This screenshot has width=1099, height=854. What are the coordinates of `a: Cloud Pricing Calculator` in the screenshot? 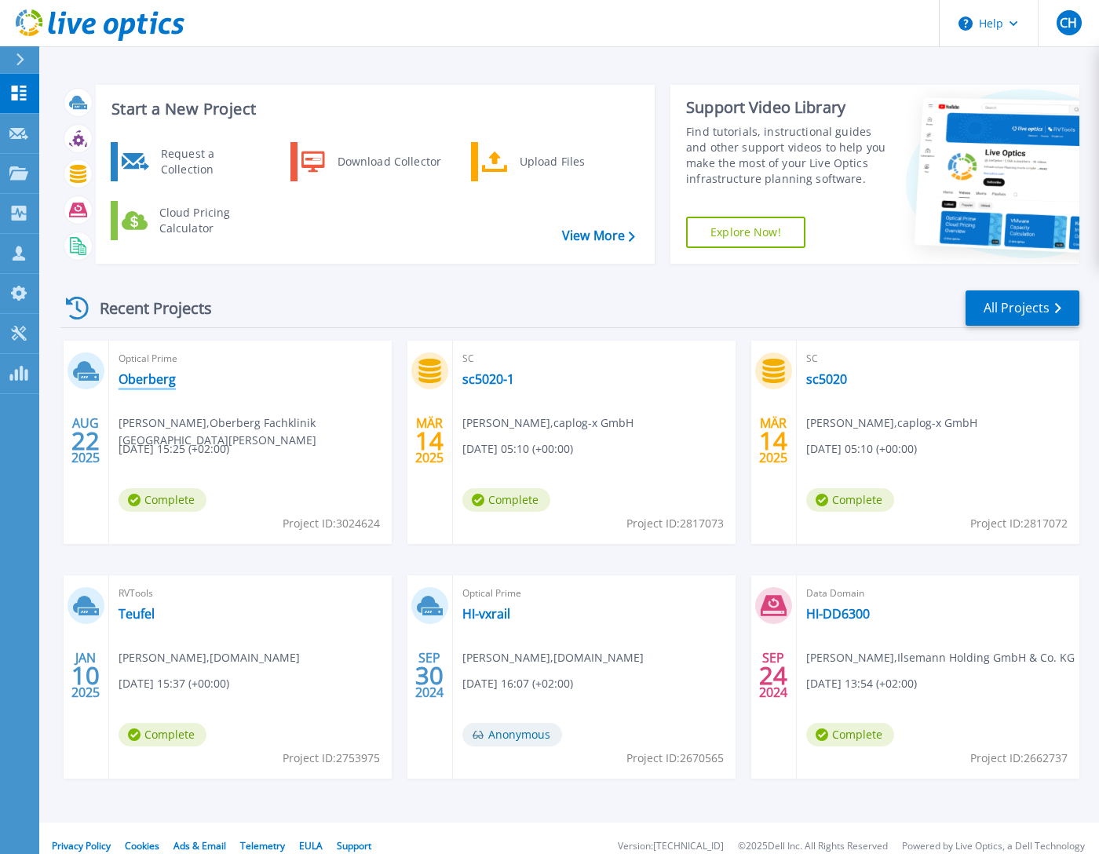 It's located at (191, 221).